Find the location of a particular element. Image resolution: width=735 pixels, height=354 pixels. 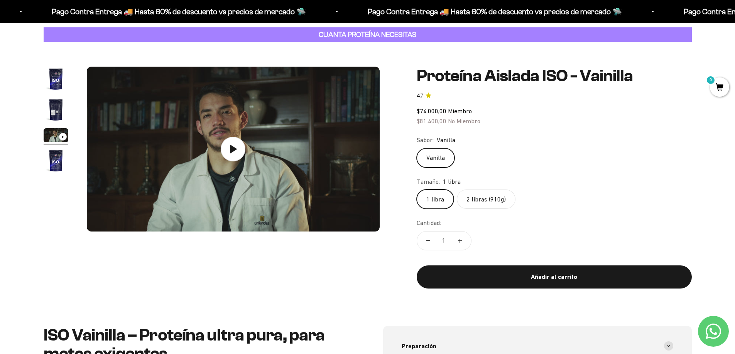

span: 4.7 is located at coordinates (420, 96).